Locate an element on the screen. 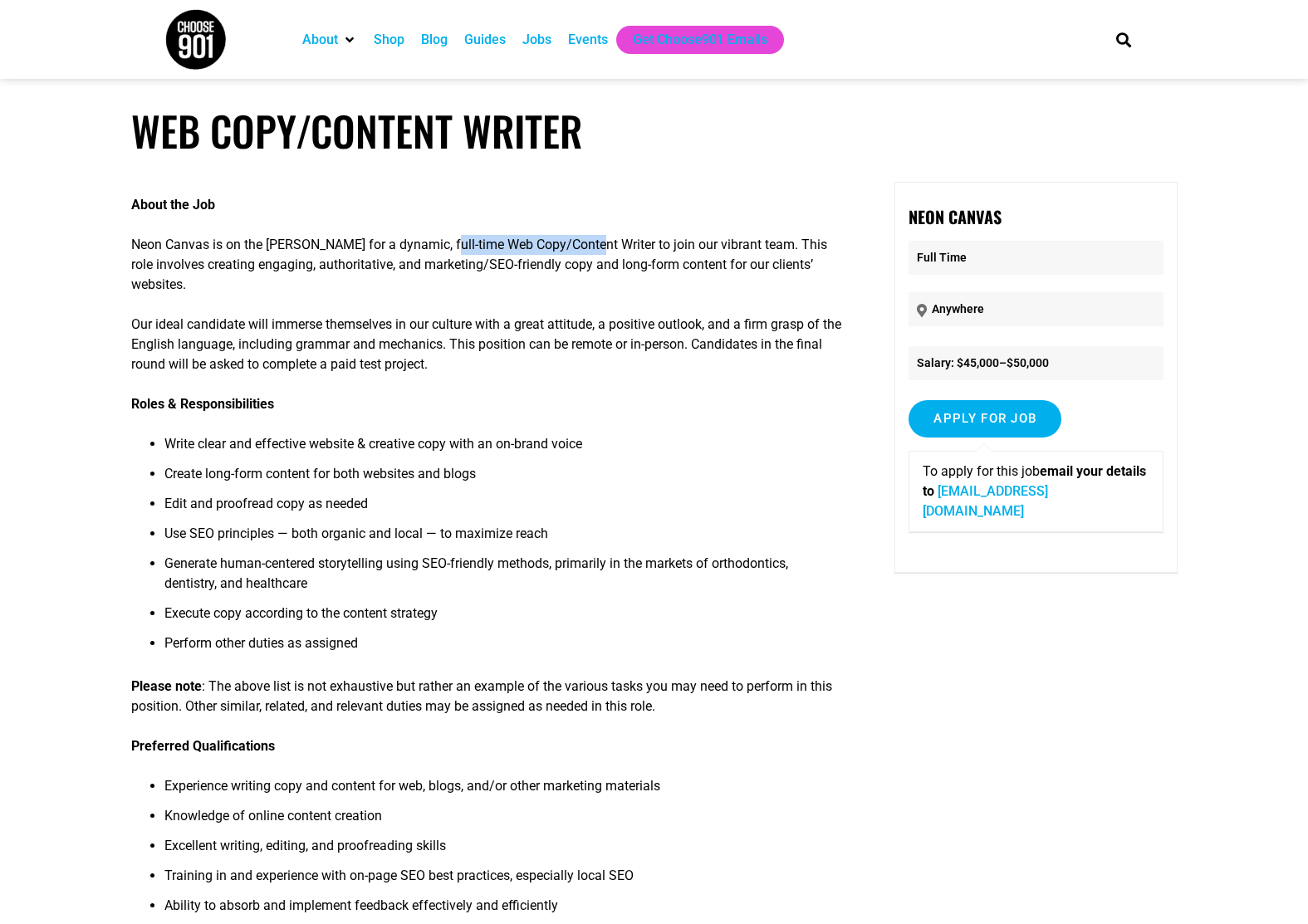 Image resolution: width=1308 pixels, height=924 pixels. li: Edit and proofread copy as needed is located at coordinates (503, 509).